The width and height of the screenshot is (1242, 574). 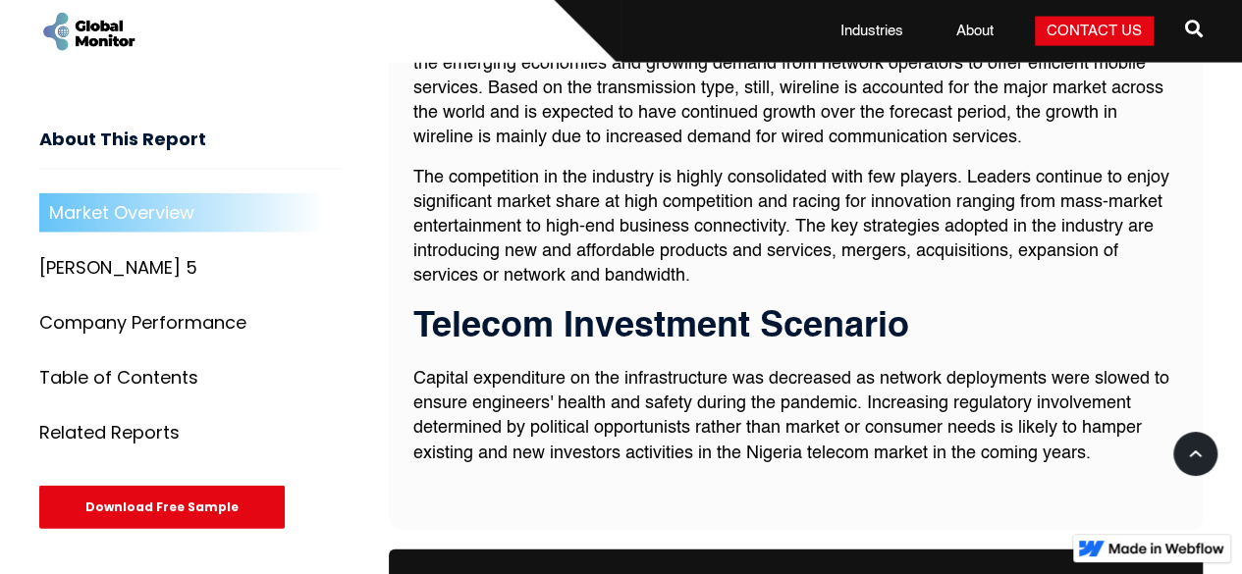 I want to click on a: home, so click(x=88, y=31).